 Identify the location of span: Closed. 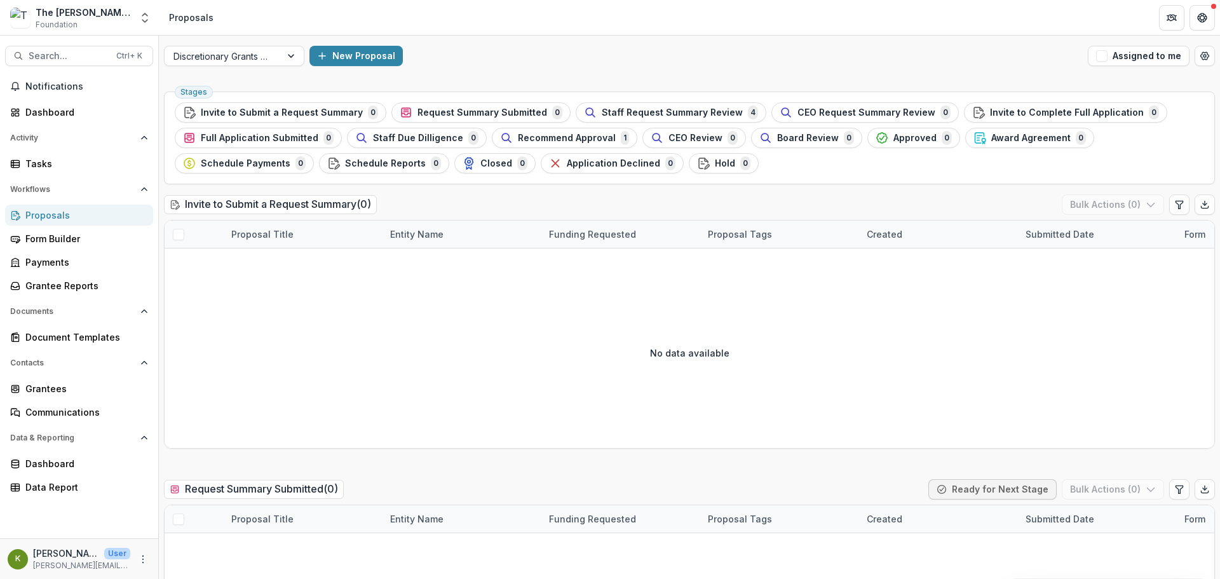
(496, 163).